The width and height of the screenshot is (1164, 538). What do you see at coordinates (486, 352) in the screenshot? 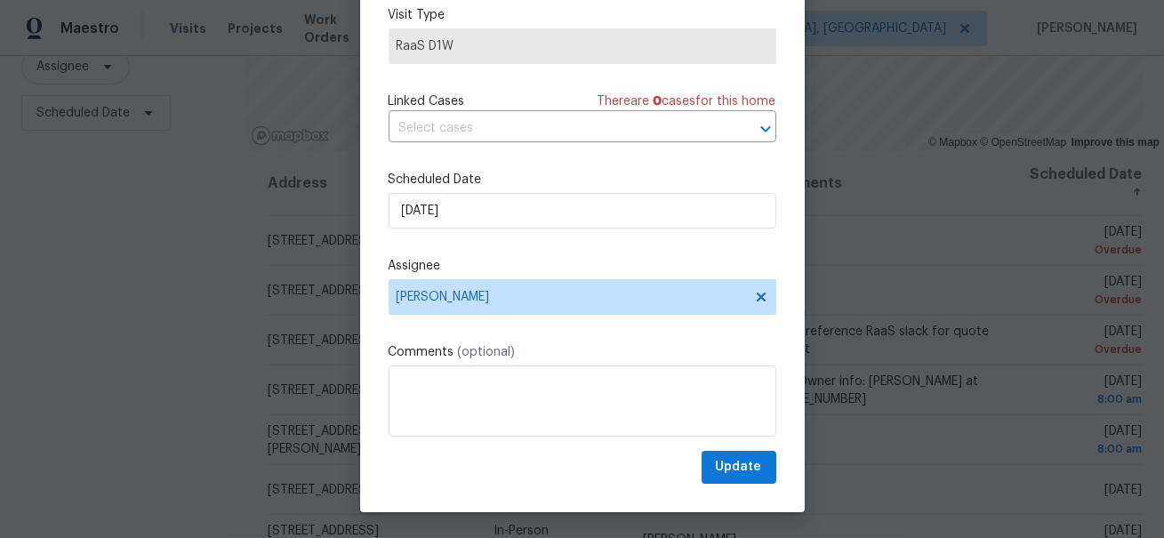
I see `span: (optional)` at bounding box center [486, 352].